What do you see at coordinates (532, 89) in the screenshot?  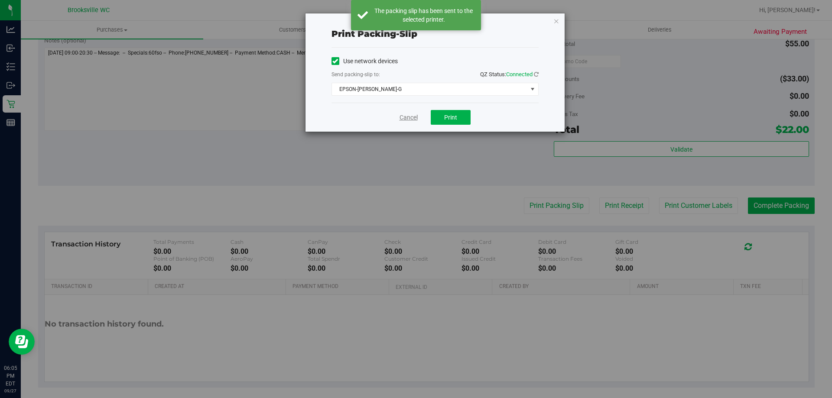 I see `span: select` at bounding box center [532, 89].